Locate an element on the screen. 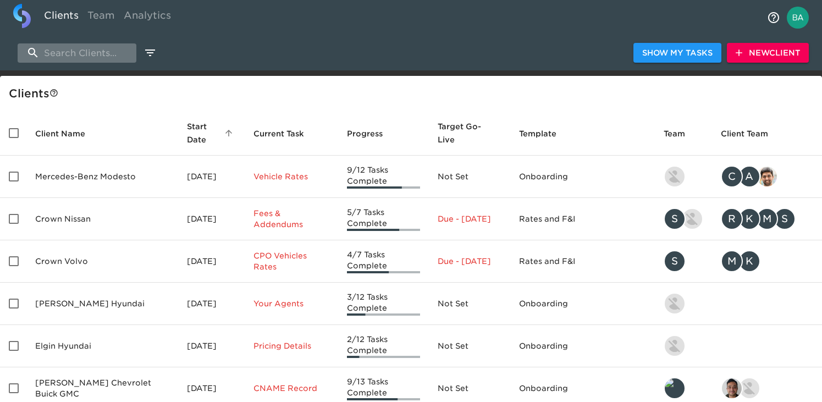 Image resolution: width=822 pixels, height=402 pixels. span: Template is located at coordinates (545, 134).